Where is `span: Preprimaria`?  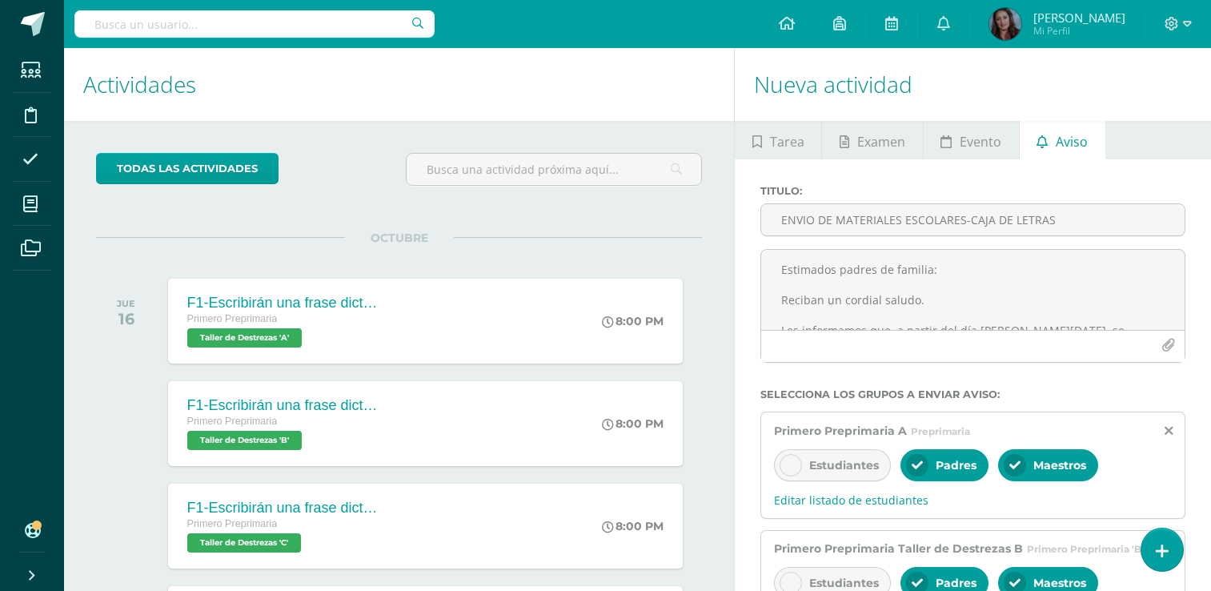 span: Preprimaria is located at coordinates (941, 431).